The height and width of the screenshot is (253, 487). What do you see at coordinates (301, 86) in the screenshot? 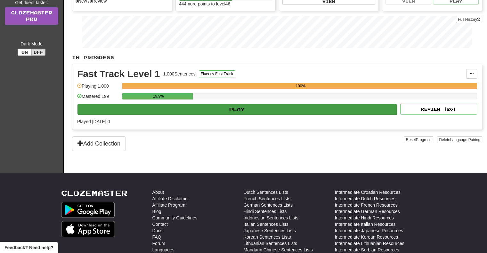
I see `div: 100%` at bounding box center [301, 86].